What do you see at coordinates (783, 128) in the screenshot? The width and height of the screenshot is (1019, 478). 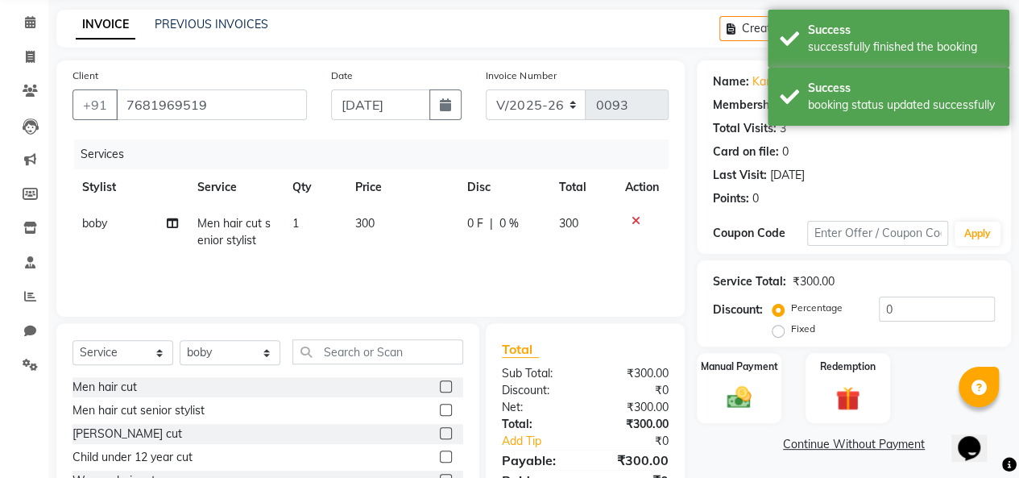 I see `div: 3` at bounding box center [783, 128].